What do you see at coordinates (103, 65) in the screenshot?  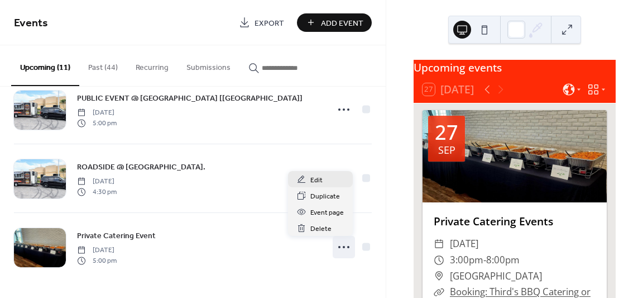 I see `button: Past (44)` at bounding box center [103, 65].